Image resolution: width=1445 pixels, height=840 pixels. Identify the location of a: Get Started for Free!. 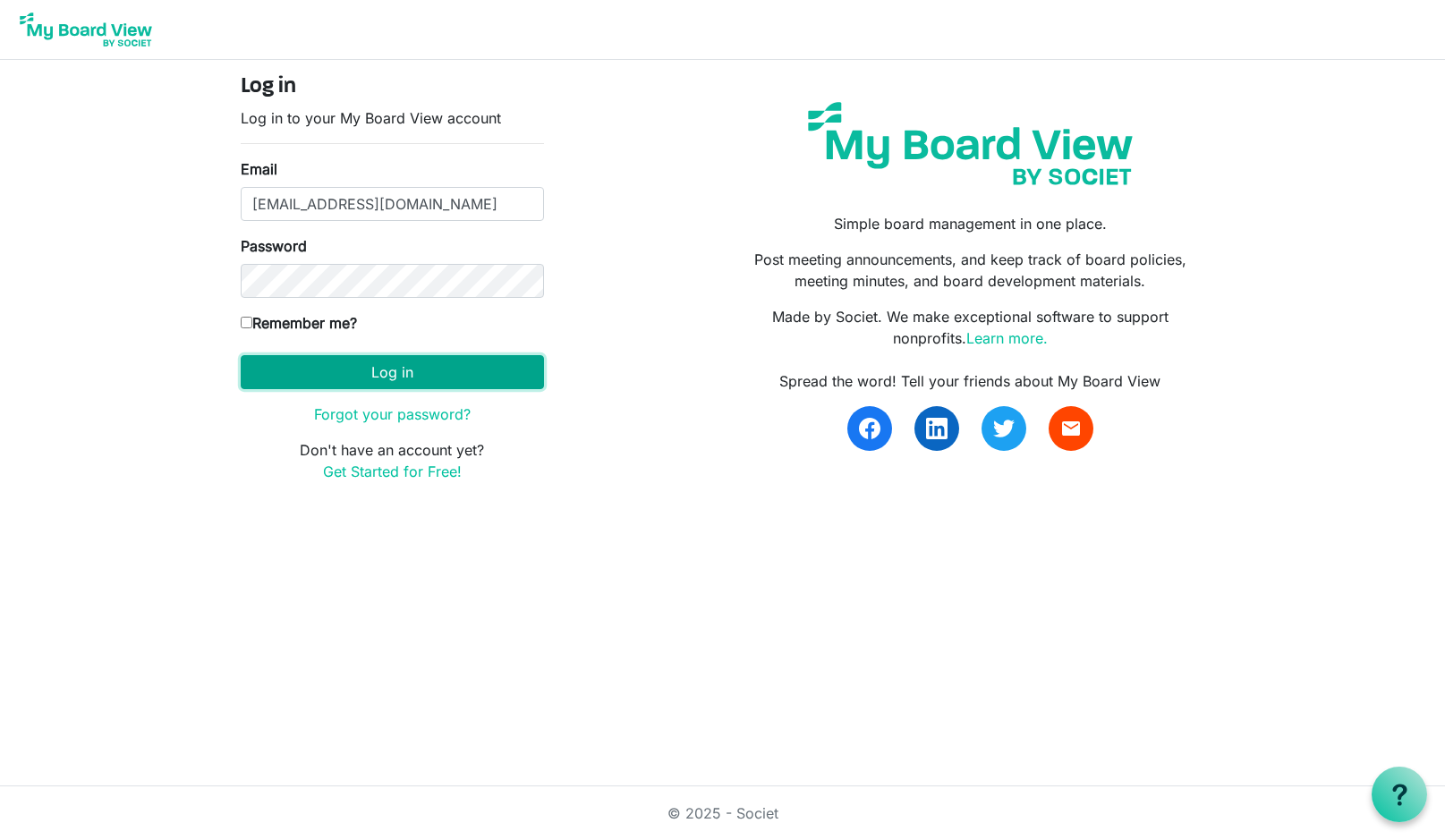
(391, 472).